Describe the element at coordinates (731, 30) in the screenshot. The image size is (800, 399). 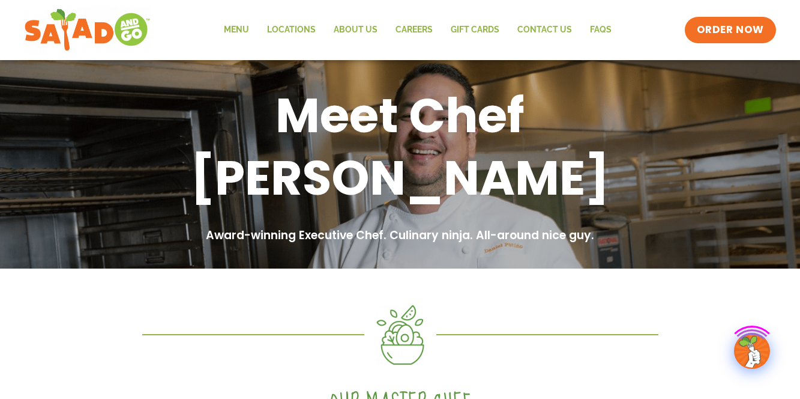
I see `a: ORDER NOW` at that location.